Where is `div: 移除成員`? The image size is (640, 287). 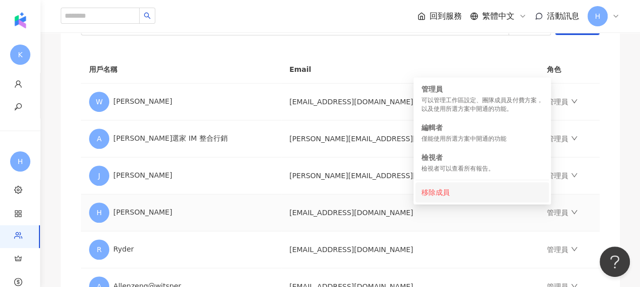
div: 移除成員 is located at coordinates (482, 192).